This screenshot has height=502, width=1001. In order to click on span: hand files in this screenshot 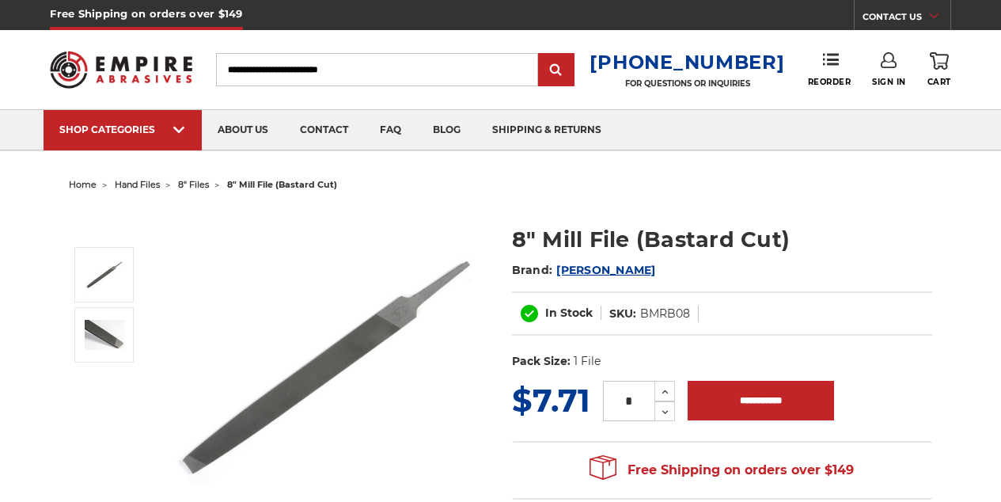, I will do `click(137, 184)`.